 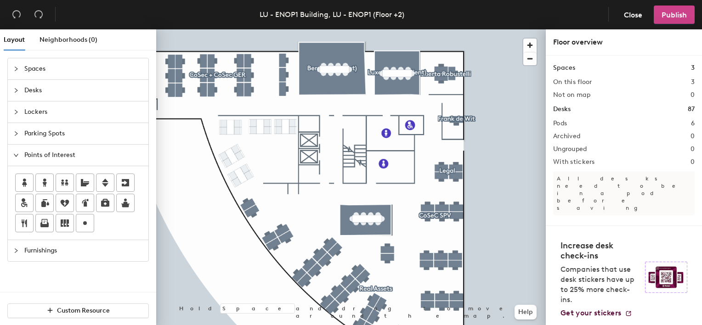 I want to click on a: Get your stickers, so click(x=596, y=313).